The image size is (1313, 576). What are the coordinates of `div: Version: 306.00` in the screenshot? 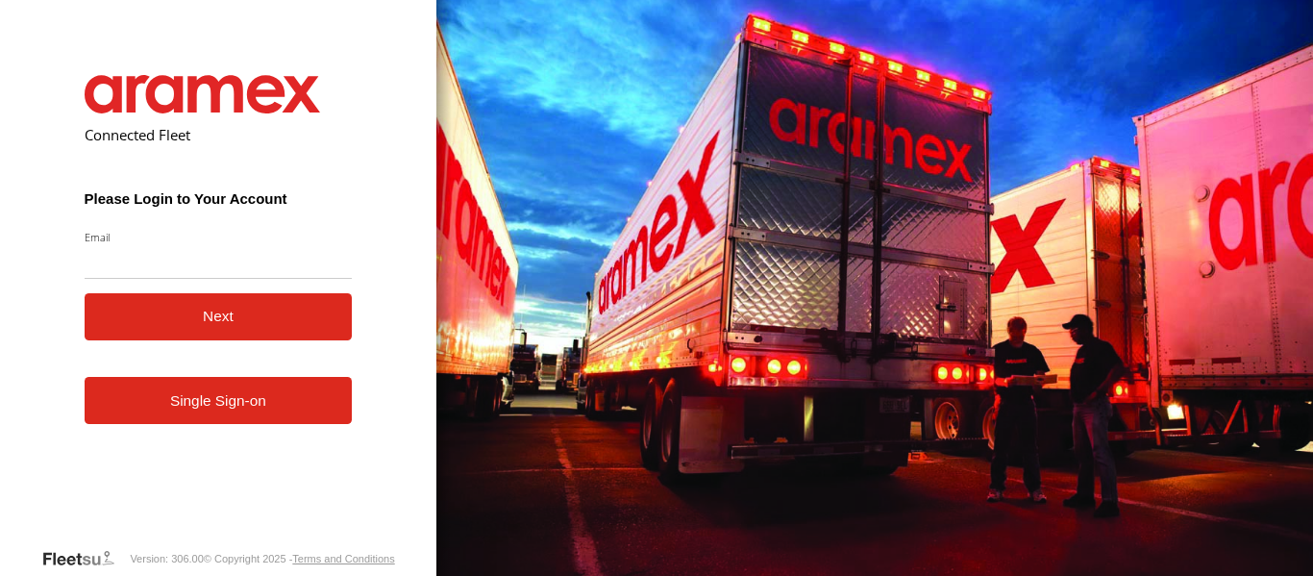 It's located at (166, 558).